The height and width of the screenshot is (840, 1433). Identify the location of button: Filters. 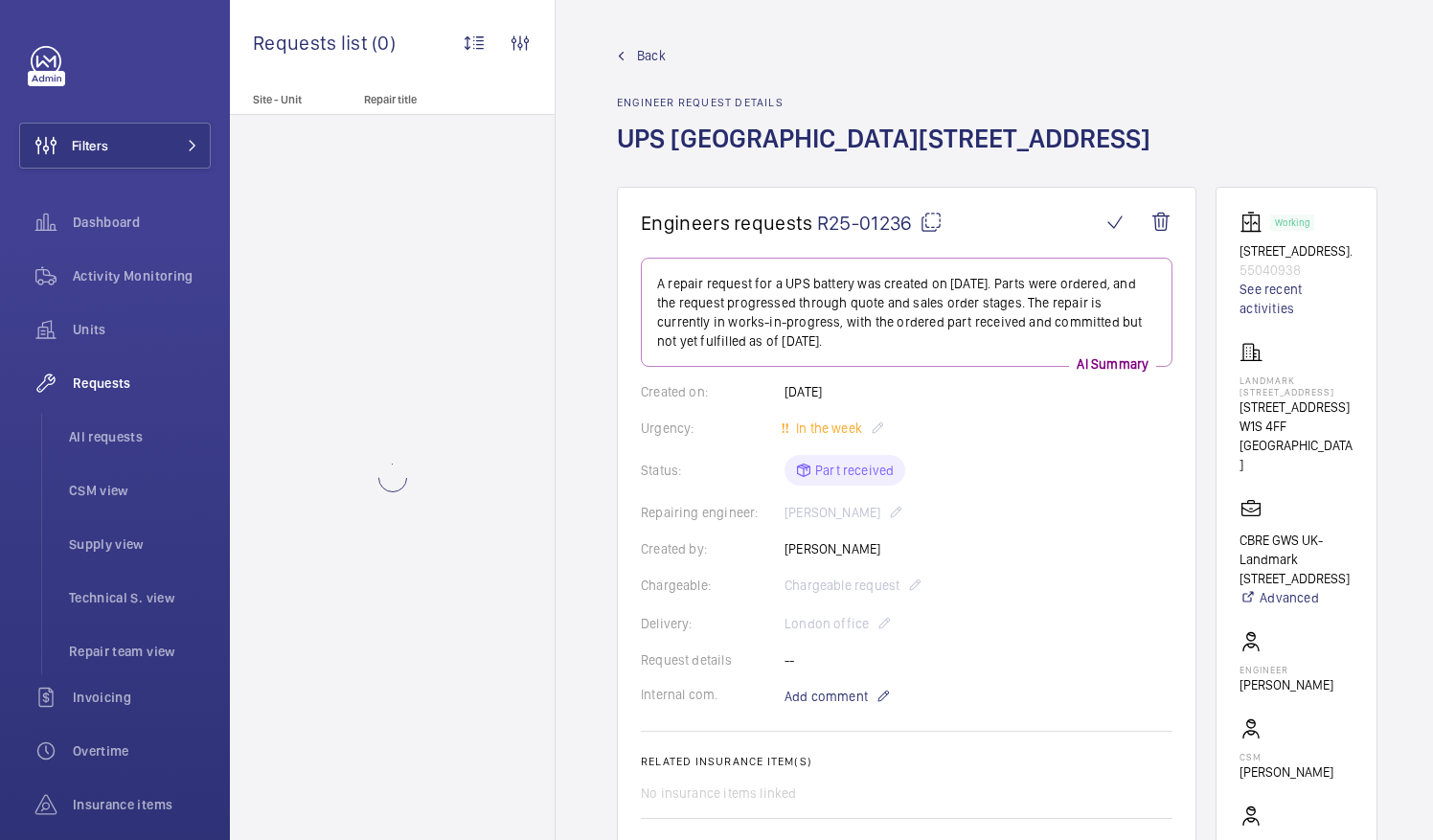
(115, 146).